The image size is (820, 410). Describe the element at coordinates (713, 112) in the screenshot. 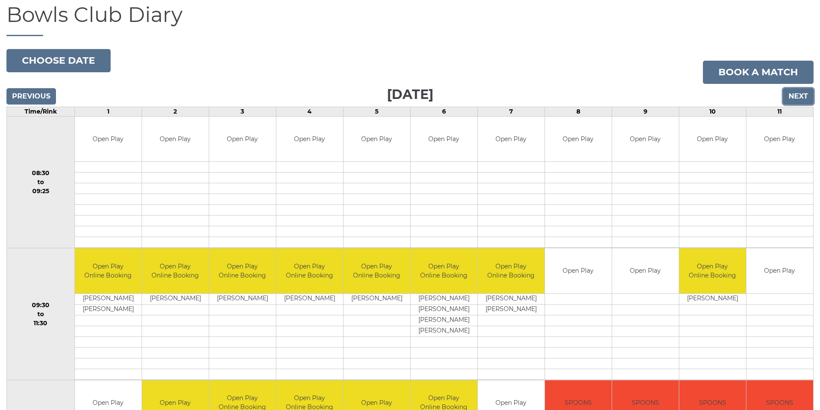

I see `td: 10` at that location.